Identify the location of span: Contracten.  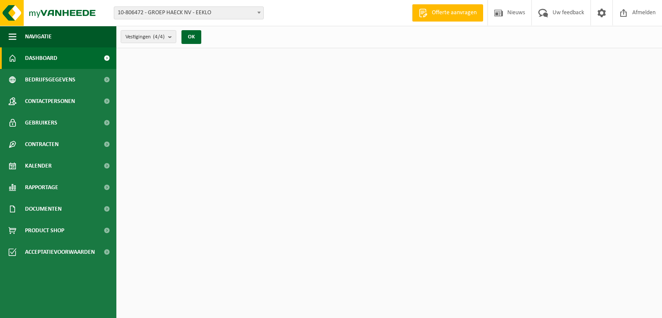
(42, 144).